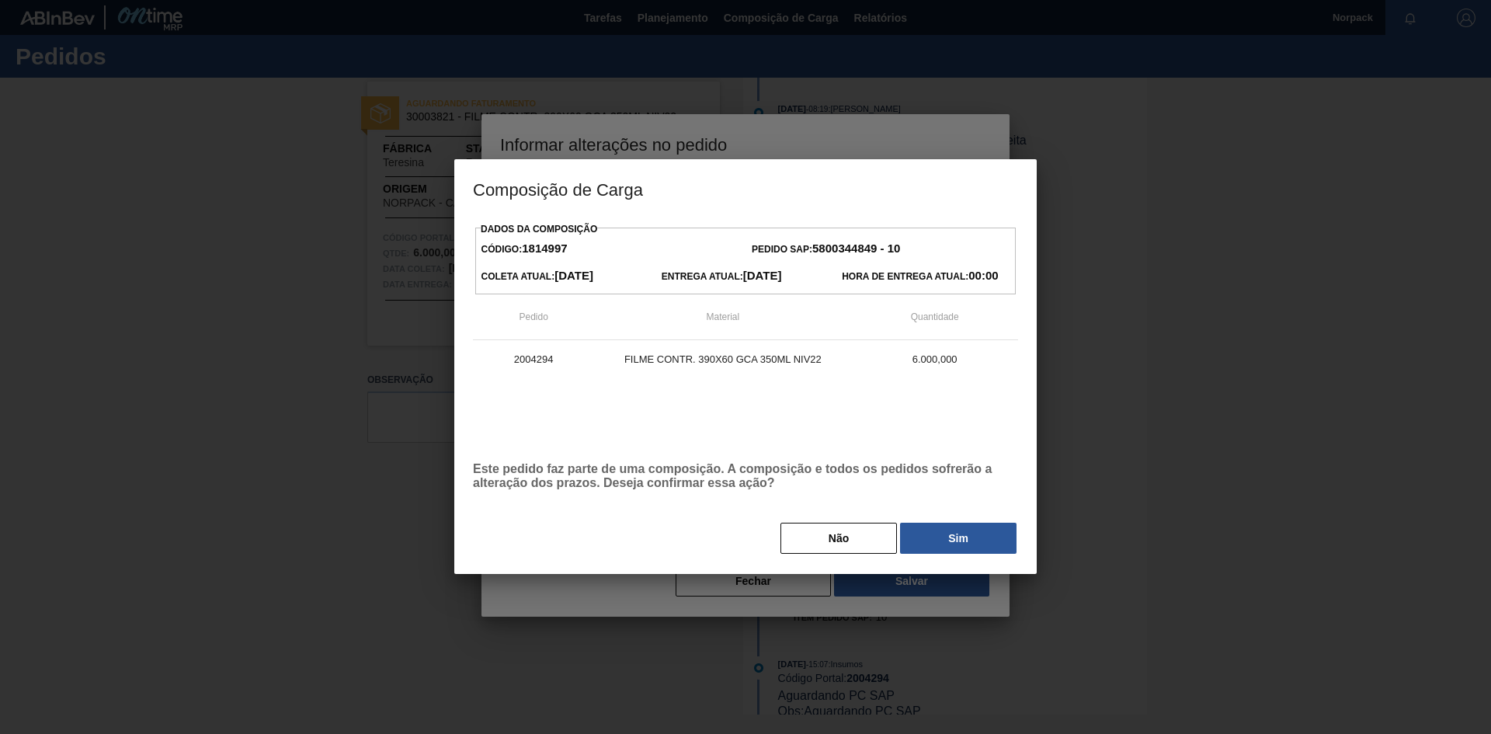  What do you see at coordinates (723, 317) in the screenshot?
I see `span: Material` at bounding box center [723, 317].